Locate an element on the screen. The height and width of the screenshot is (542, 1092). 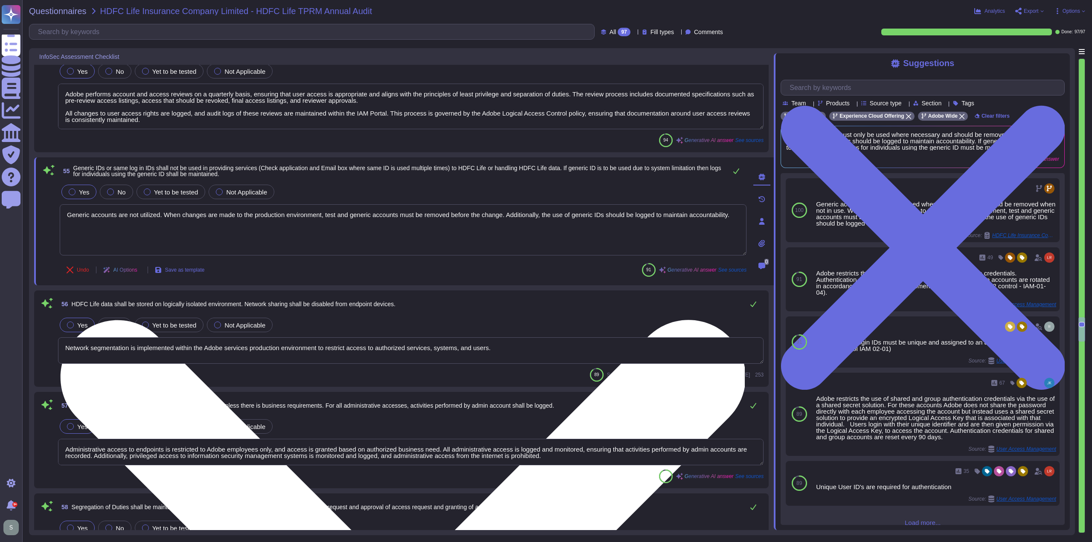
span: 58 is located at coordinates (63, 507).